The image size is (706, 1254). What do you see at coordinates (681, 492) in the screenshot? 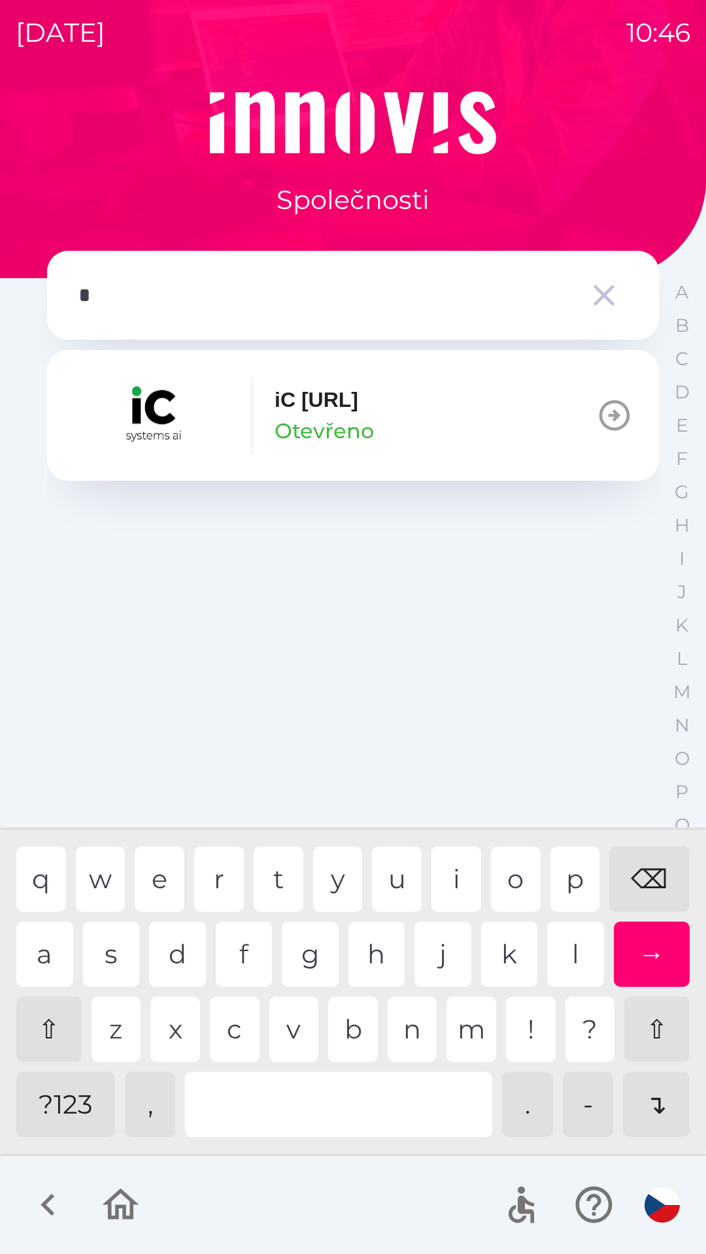
I see `p: G` at bounding box center [681, 492].